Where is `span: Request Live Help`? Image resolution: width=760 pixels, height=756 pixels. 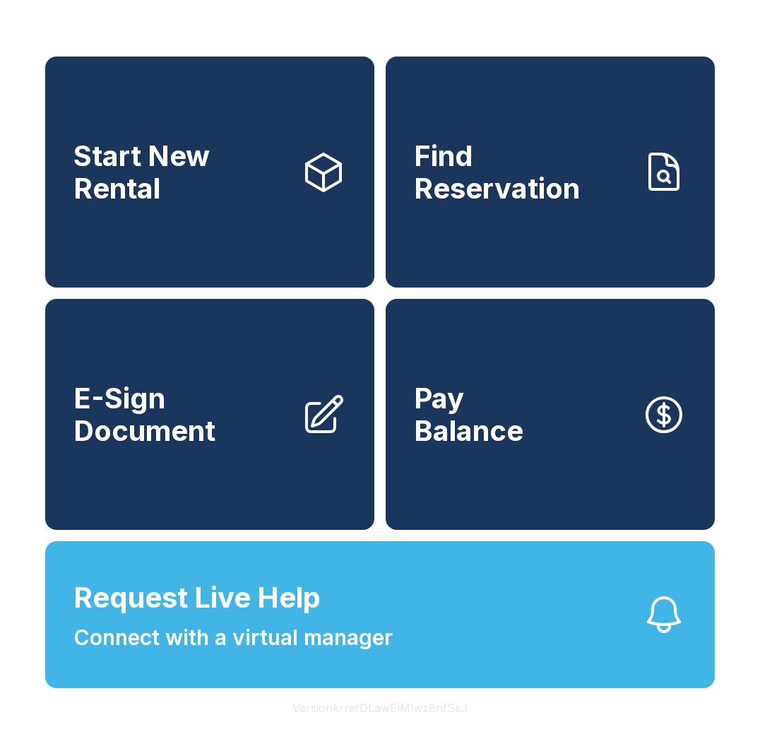
span: Request Live Help is located at coordinates (197, 597).